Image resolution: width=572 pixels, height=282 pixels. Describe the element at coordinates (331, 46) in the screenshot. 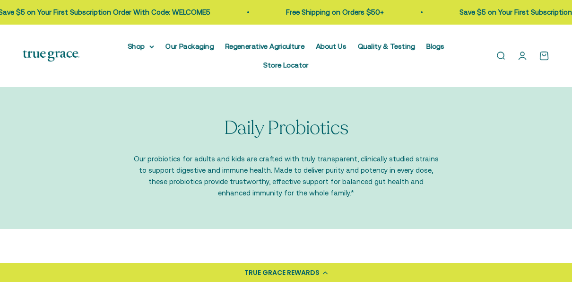

I see `a: About Us` at that location.